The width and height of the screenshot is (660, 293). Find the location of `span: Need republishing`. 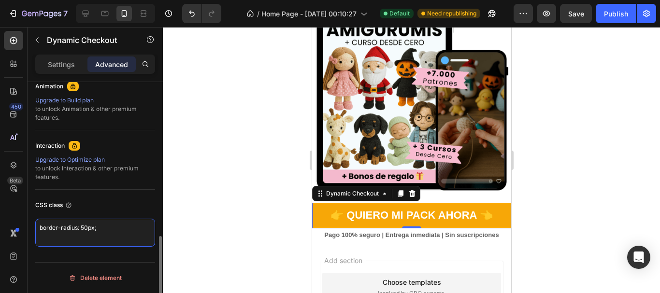

span: Need republishing is located at coordinates (452, 14).